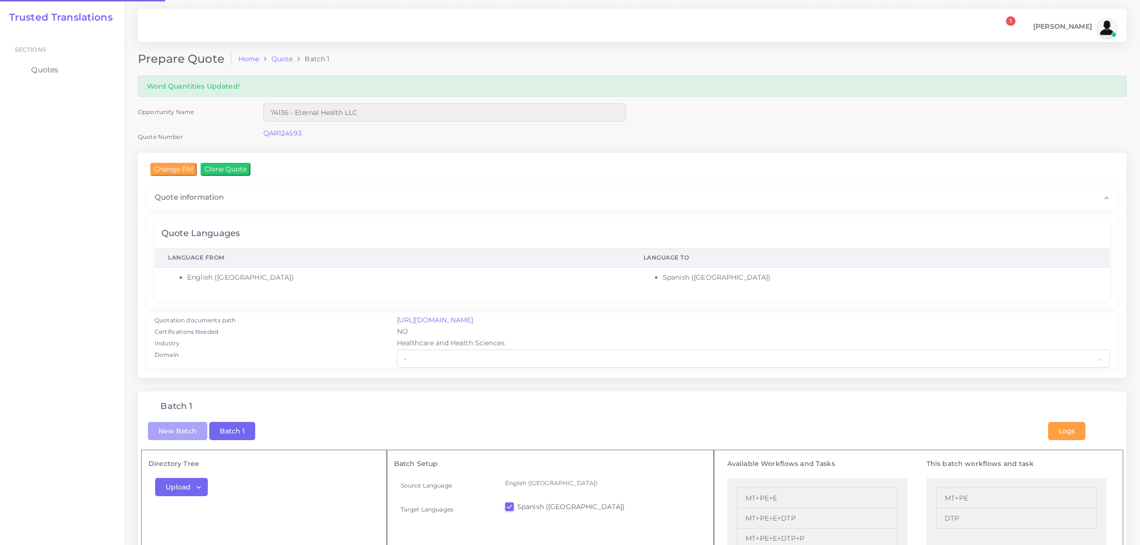  I want to click on a: New Batch, so click(178, 430).